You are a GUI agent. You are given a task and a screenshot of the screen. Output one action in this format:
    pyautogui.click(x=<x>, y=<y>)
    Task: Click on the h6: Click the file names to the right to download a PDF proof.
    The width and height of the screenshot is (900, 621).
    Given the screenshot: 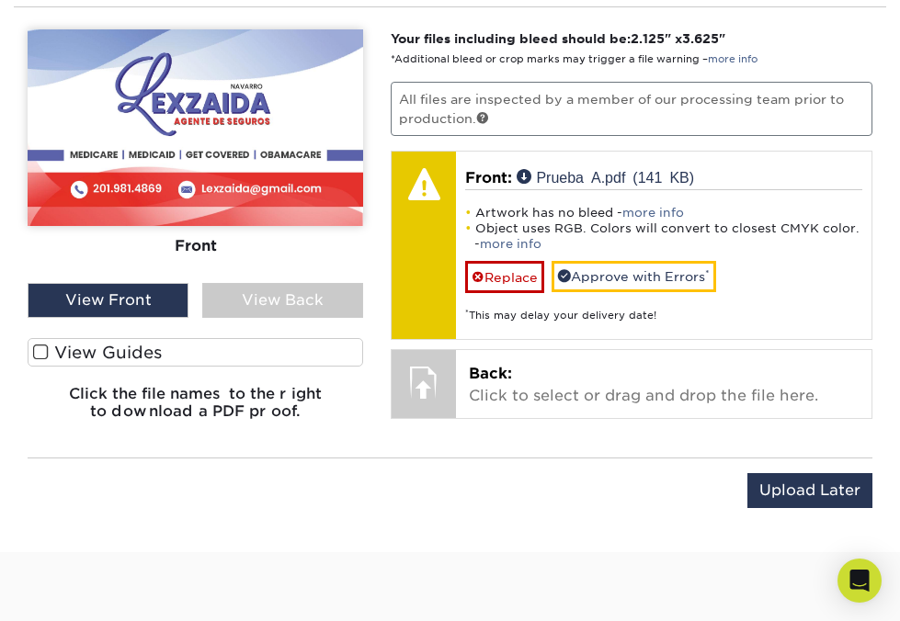 What is the action you would take?
    pyautogui.click(x=195, y=410)
    